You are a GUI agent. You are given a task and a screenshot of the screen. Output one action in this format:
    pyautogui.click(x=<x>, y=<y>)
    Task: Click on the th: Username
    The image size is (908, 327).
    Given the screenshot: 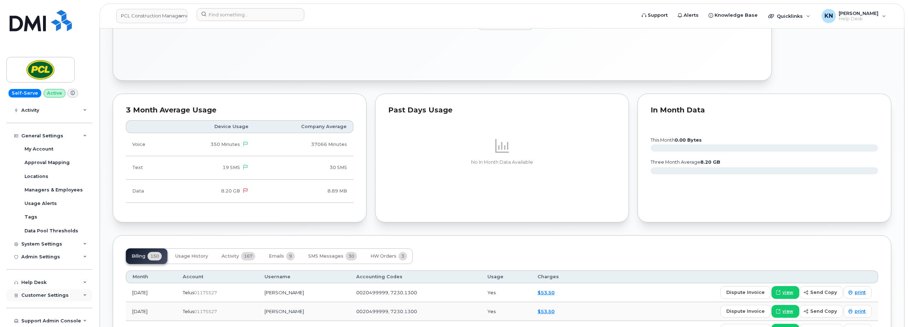 What is the action you would take?
    pyautogui.click(x=304, y=277)
    